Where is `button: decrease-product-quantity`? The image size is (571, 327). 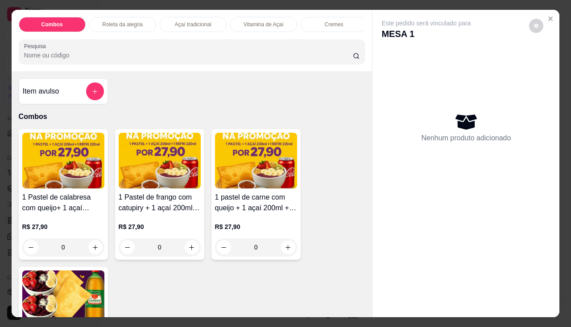 button: decrease-product-quantity is located at coordinates (536, 26).